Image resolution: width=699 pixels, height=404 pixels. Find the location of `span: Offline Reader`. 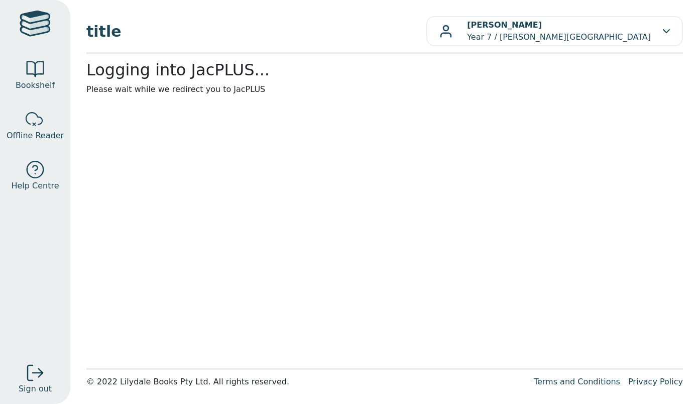

span: Offline Reader is located at coordinates (35, 136).